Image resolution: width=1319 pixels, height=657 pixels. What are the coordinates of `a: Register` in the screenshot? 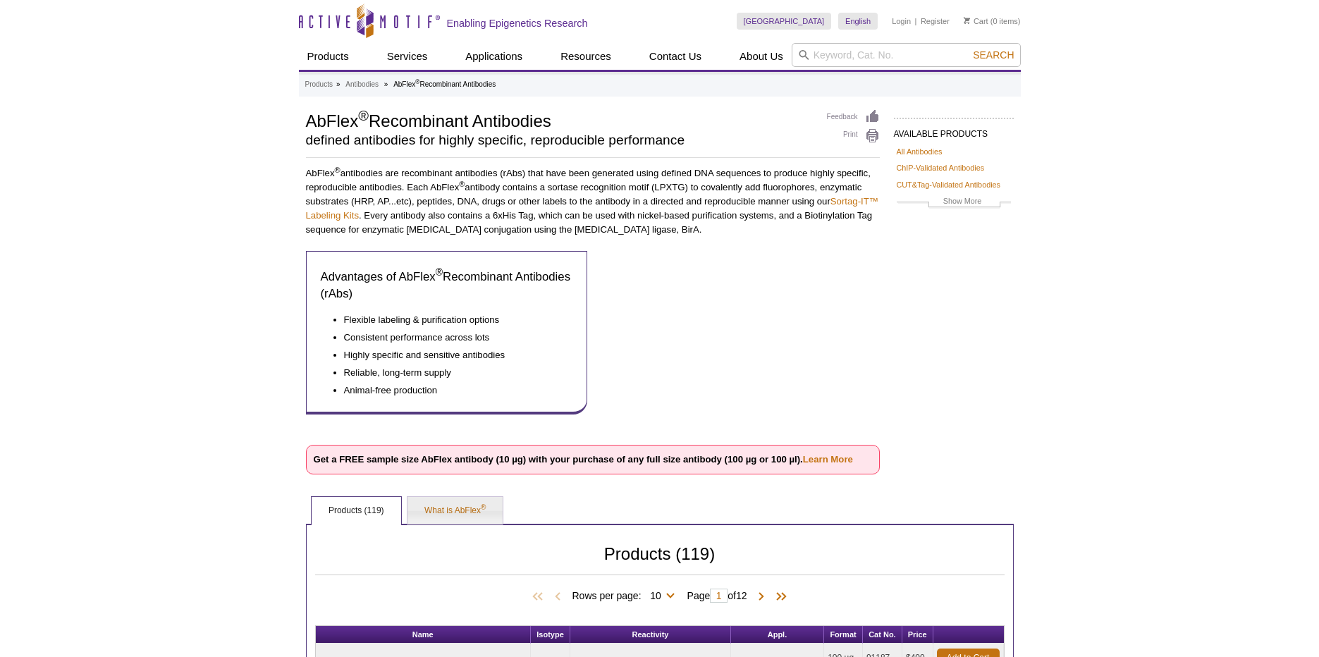 It's located at (935, 21).